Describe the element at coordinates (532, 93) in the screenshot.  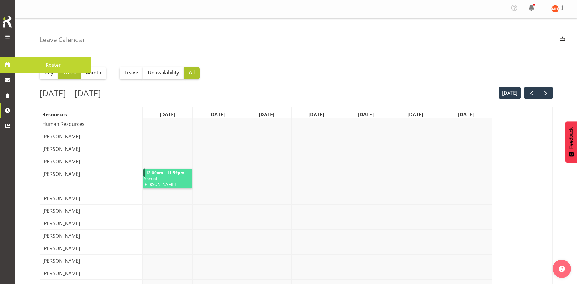
I see `button: prev` at that location.